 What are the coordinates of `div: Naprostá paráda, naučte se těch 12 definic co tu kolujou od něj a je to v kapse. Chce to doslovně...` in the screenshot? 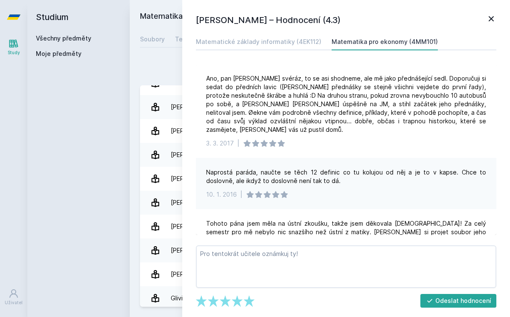 It's located at (346, 177).